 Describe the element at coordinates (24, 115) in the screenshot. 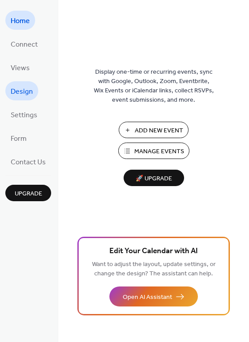

I see `span: Settings` at that location.